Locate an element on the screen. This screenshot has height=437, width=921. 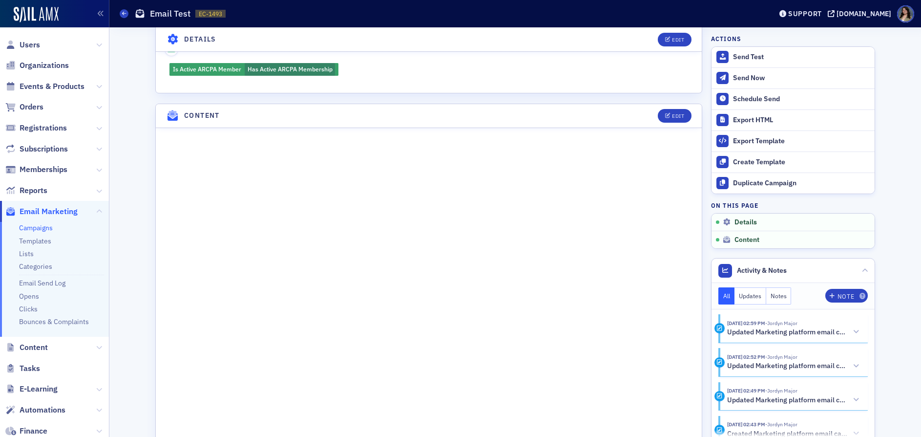
span: Automations is located at coordinates (42, 410).